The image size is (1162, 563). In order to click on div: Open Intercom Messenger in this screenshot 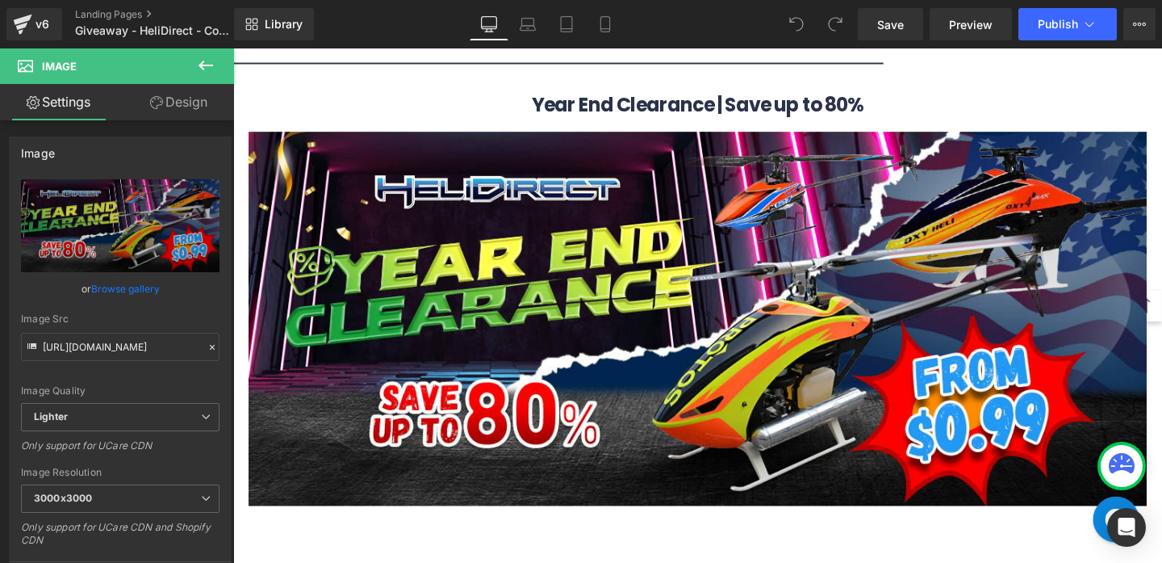, I will do `click(1127, 527)`.